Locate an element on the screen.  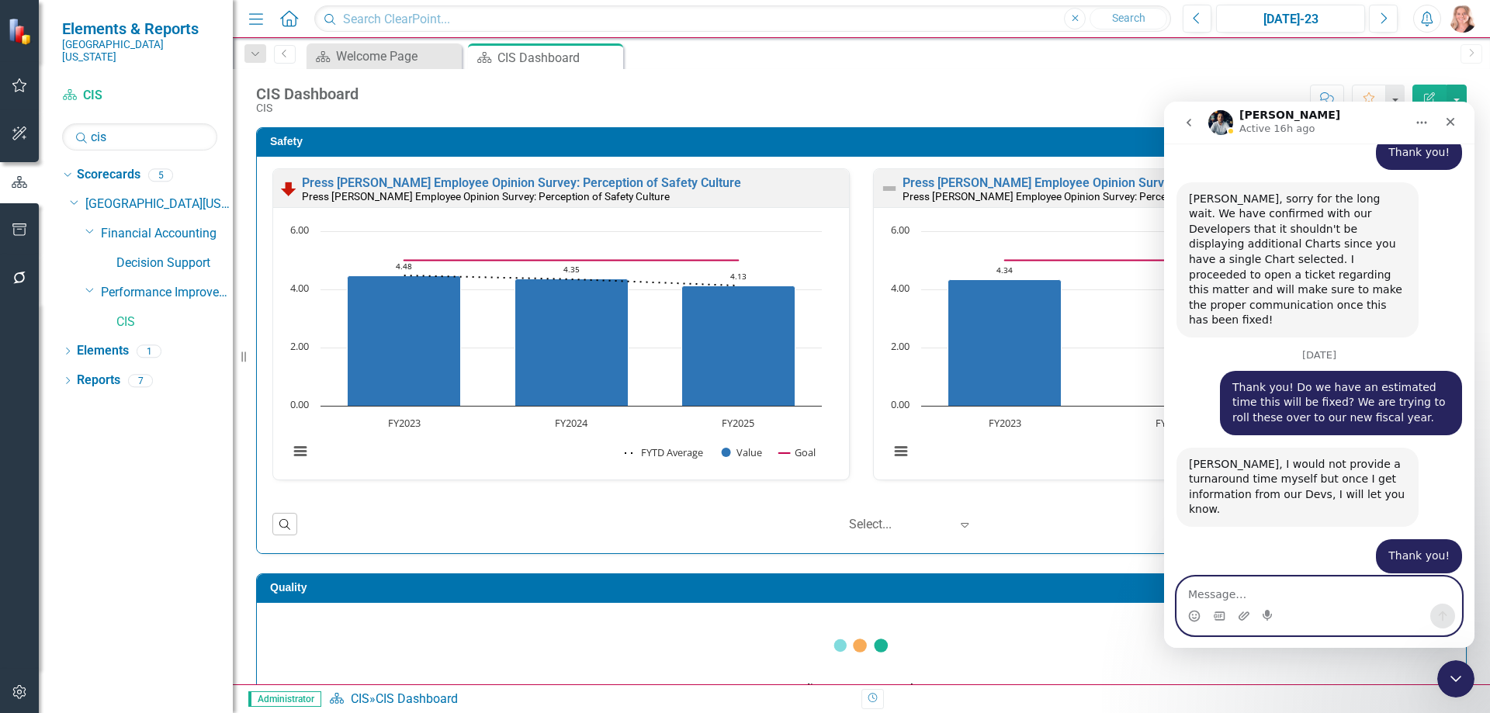
path: FY2023, 4.34. Value. is located at coordinates (1005, 342).